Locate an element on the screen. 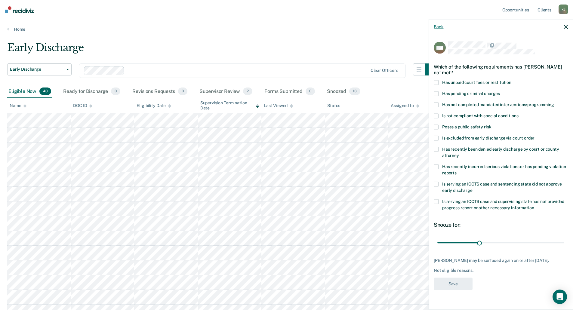  span: Is serving an ICOTS case and supervising state has not provided progress report or other necessar... is located at coordinates (503, 204).